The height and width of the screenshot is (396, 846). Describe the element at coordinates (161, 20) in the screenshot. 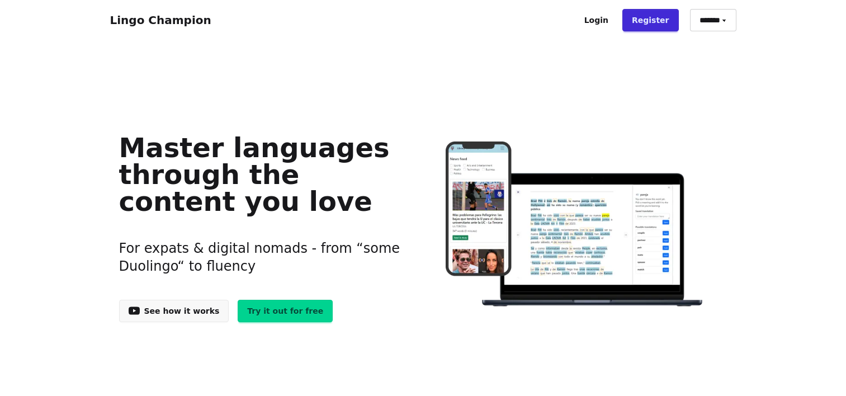

I see `a: Lingo Champion` at that location.